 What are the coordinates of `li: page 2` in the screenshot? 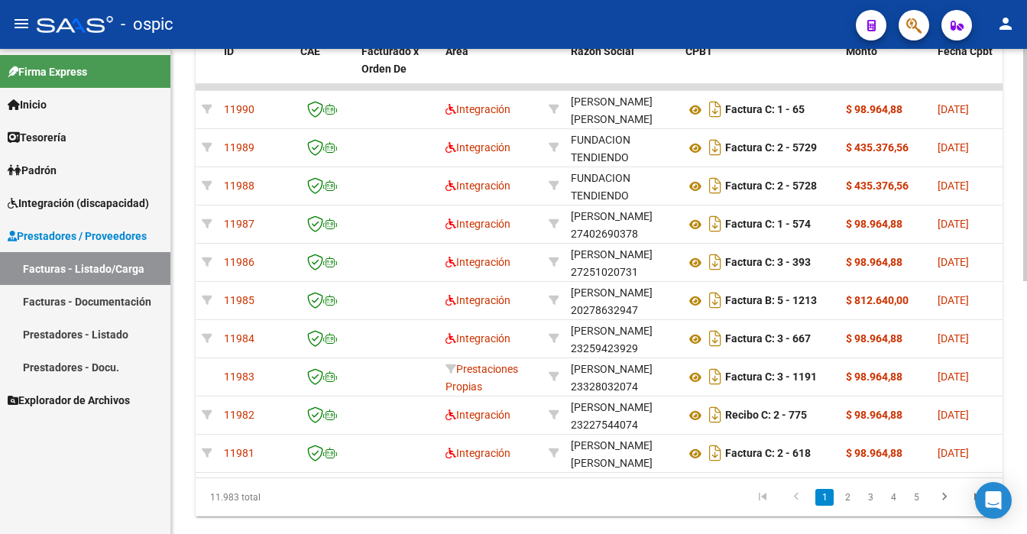 It's located at (847, 497).